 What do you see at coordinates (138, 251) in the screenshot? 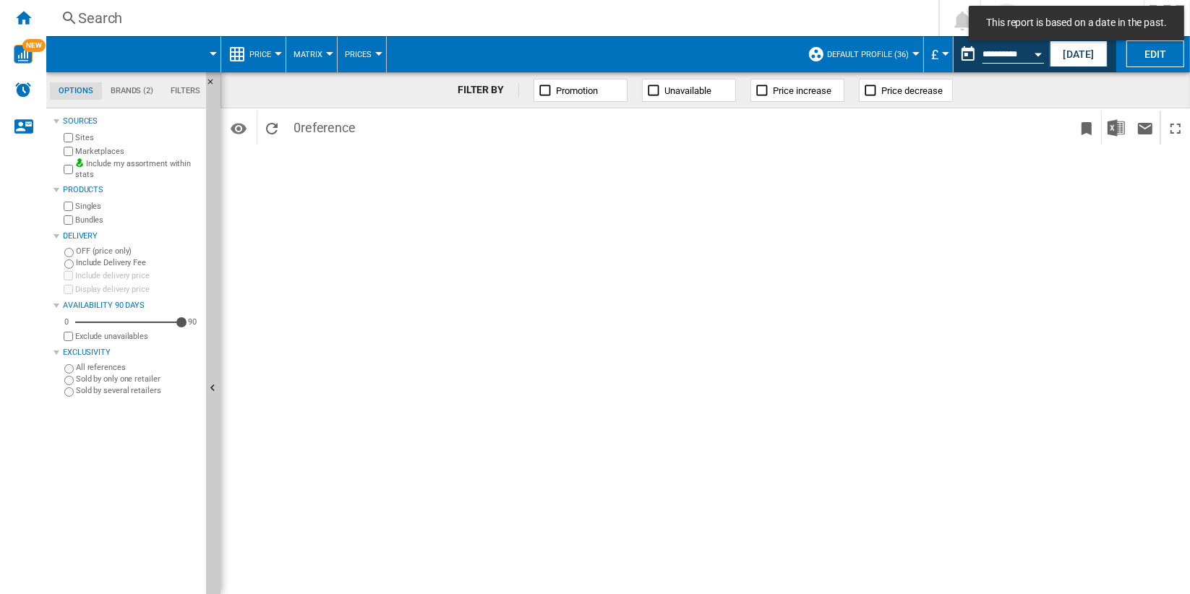
I see `label: OFF (price only)` at bounding box center [138, 251].